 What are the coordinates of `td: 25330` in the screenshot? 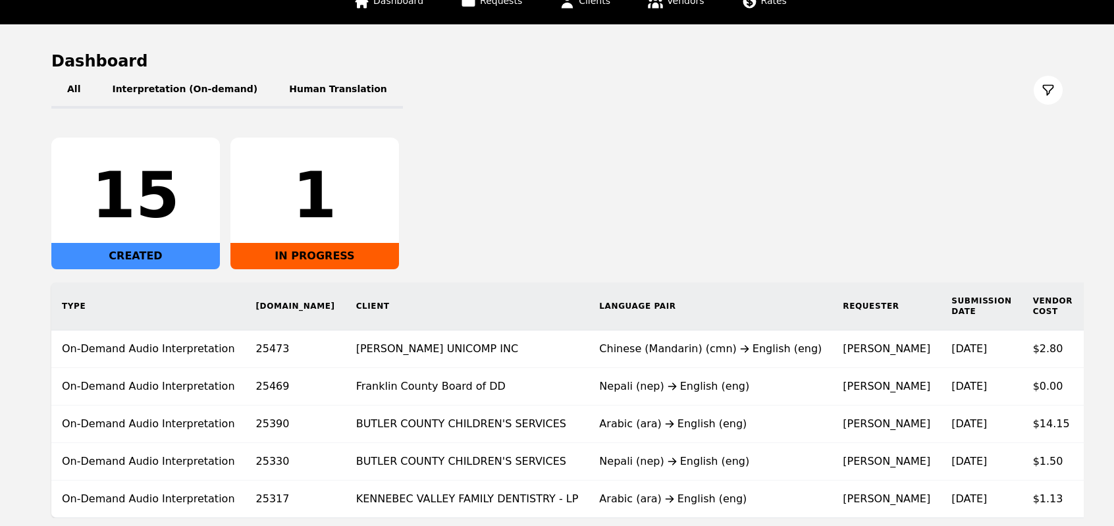 It's located at (296, 462).